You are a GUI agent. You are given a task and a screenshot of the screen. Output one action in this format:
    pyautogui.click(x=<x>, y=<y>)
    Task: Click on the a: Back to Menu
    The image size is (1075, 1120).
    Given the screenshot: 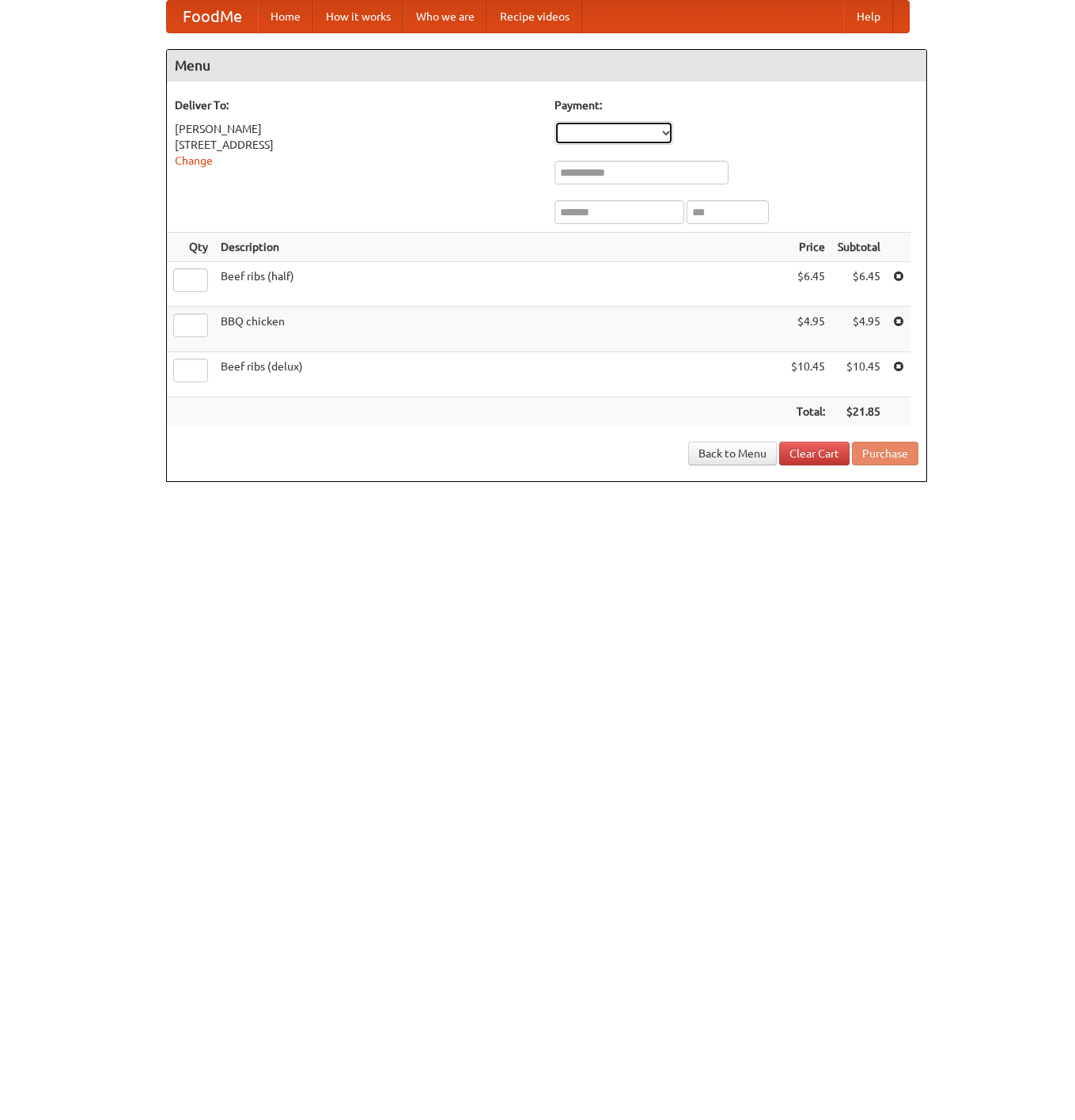 What is the action you would take?
    pyautogui.click(x=733, y=454)
    